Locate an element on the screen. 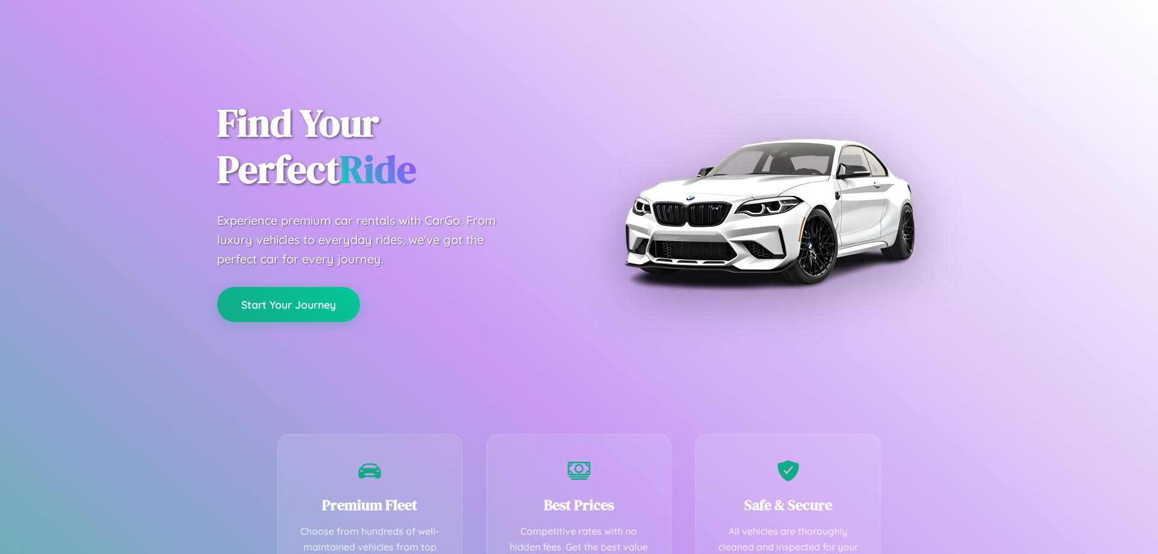 The height and width of the screenshot is (554, 1158). p: Experience premium car rentals with CarGo. From luxury vehicles to everyday rides, we've got the ... is located at coordinates (368, 240).